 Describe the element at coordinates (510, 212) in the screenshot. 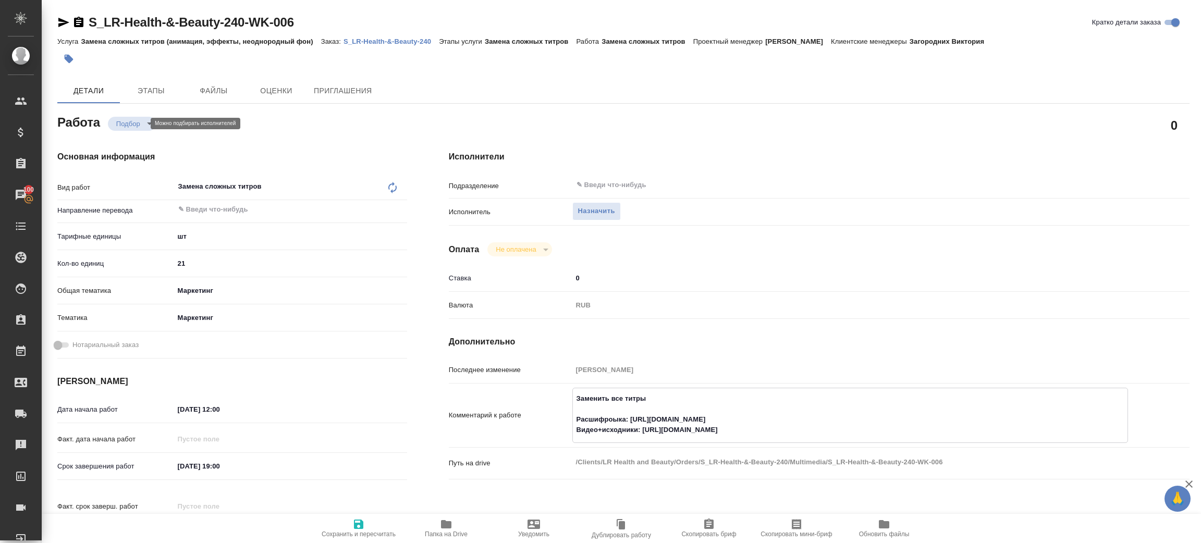

I see `p: Исполнитель` at that location.